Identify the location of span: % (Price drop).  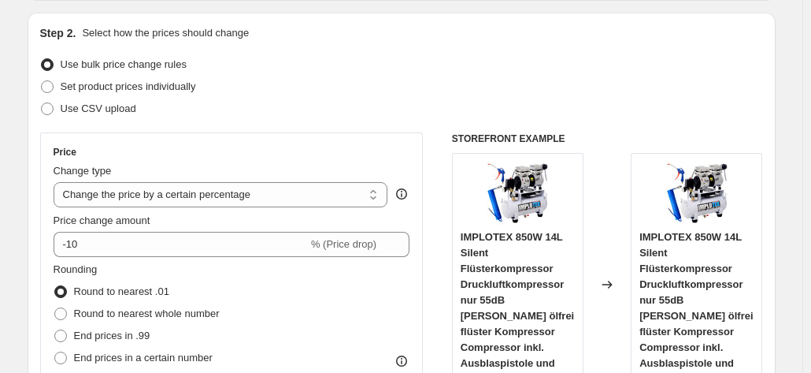
(343, 243).